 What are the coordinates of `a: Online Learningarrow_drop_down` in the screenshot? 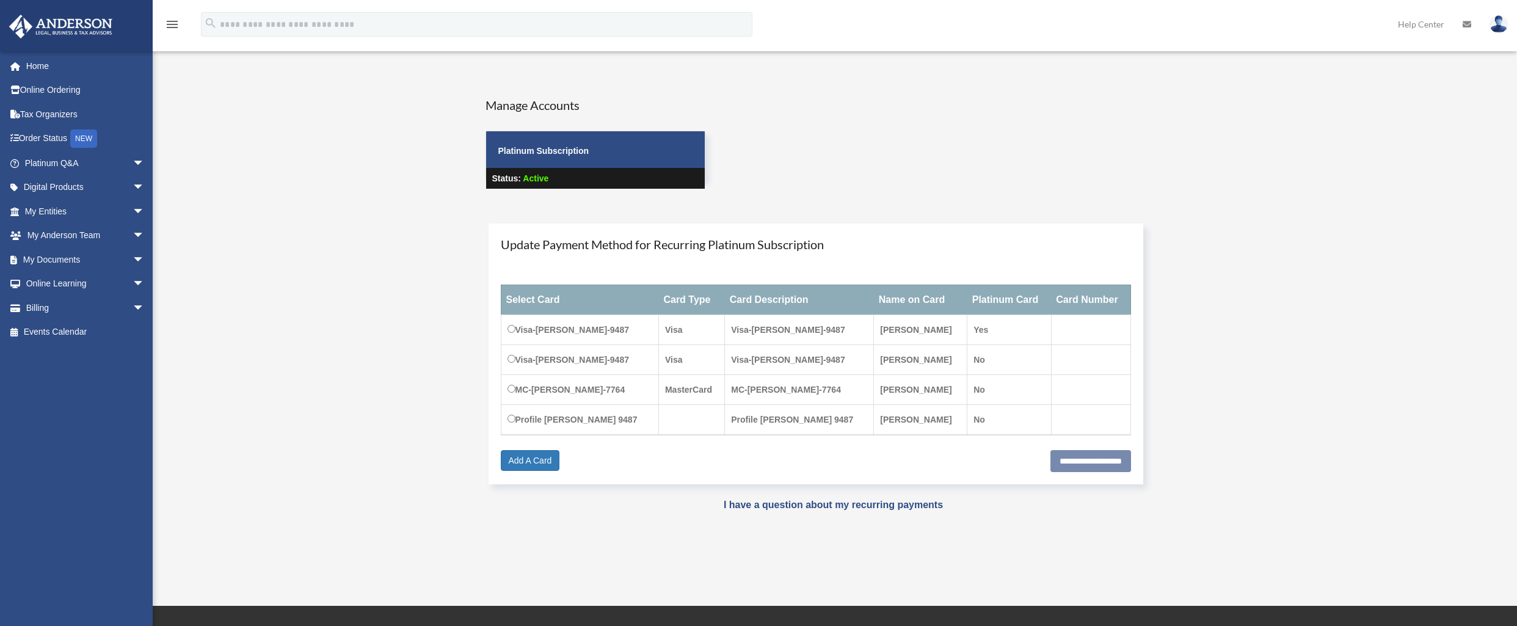 It's located at (85, 284).